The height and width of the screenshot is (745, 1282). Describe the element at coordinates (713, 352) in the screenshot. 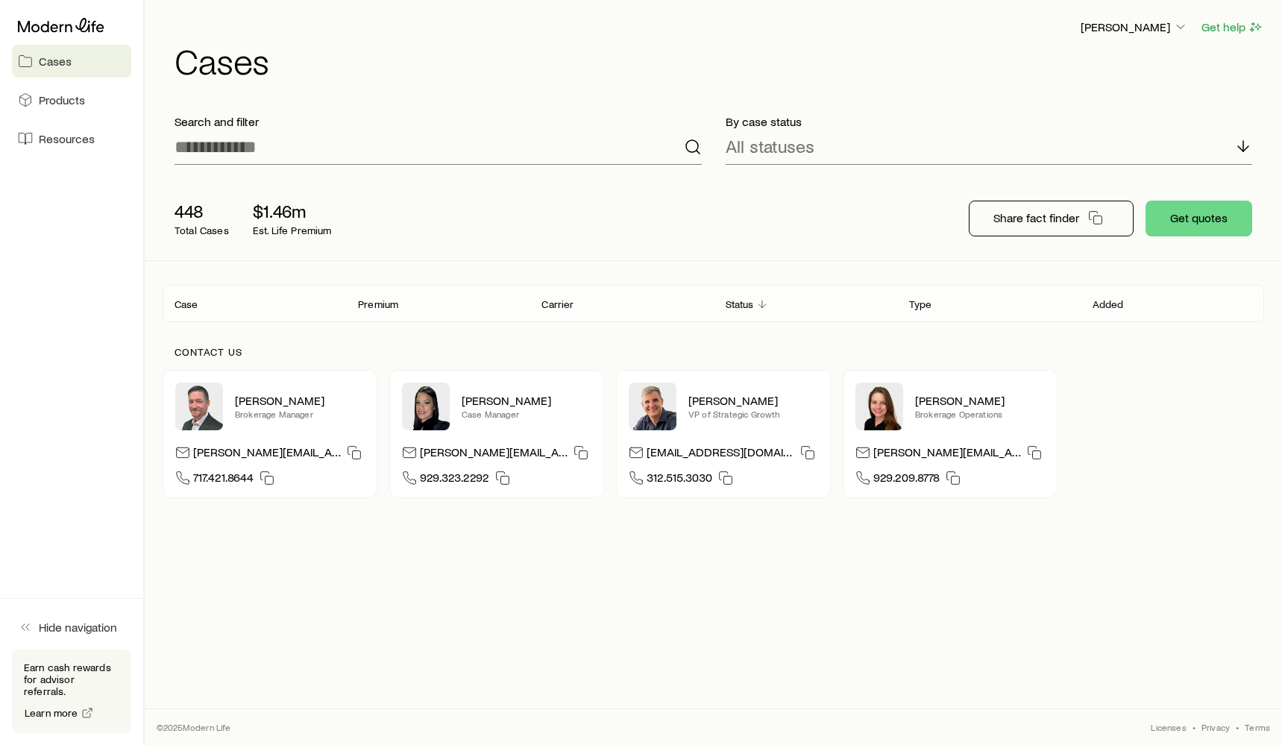

I see `p: Contact us` at that location.